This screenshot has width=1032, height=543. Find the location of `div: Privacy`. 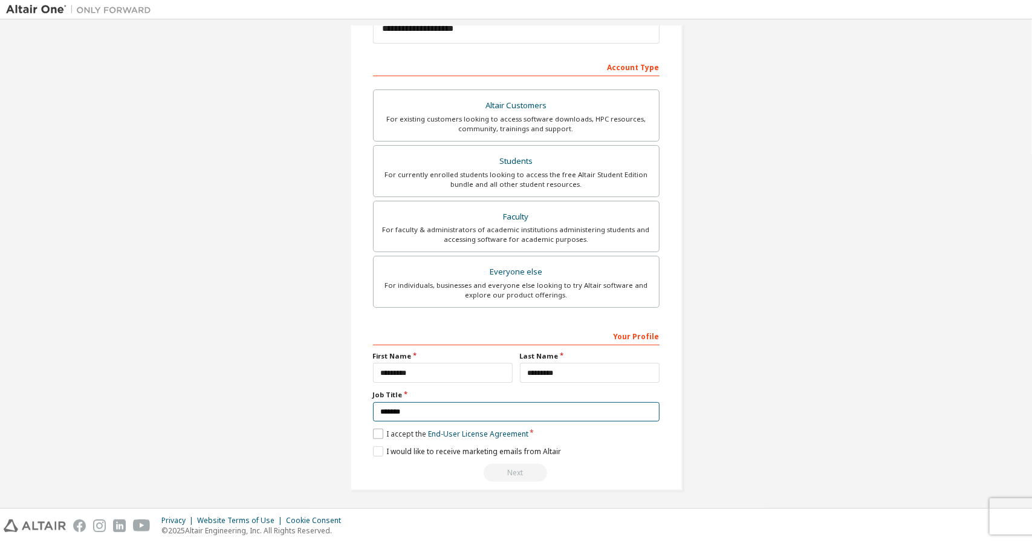

div: Privacy is located at coordinates (179, 521).